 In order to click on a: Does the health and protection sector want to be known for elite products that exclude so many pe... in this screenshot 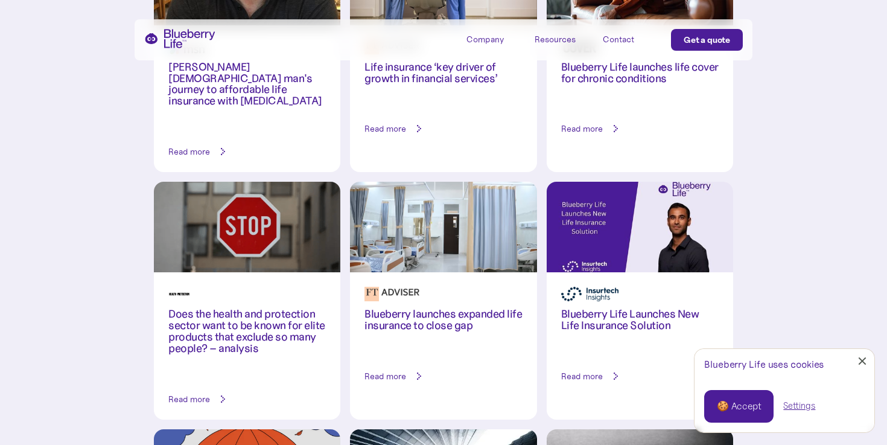, I will do `click(247, 346)`.